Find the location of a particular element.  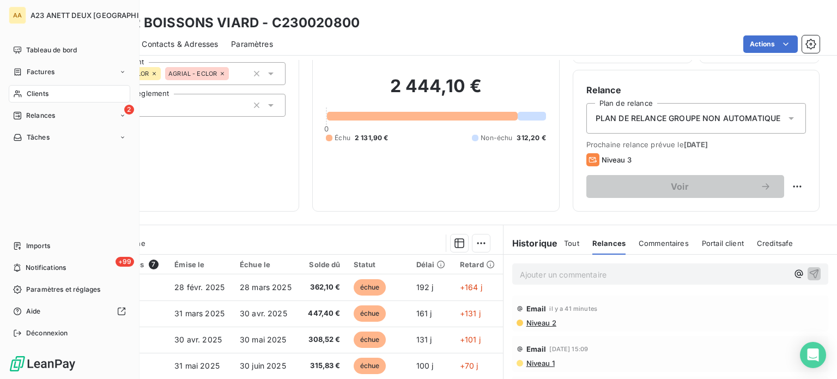

span: +70 j is located at coordinates (469, 365).